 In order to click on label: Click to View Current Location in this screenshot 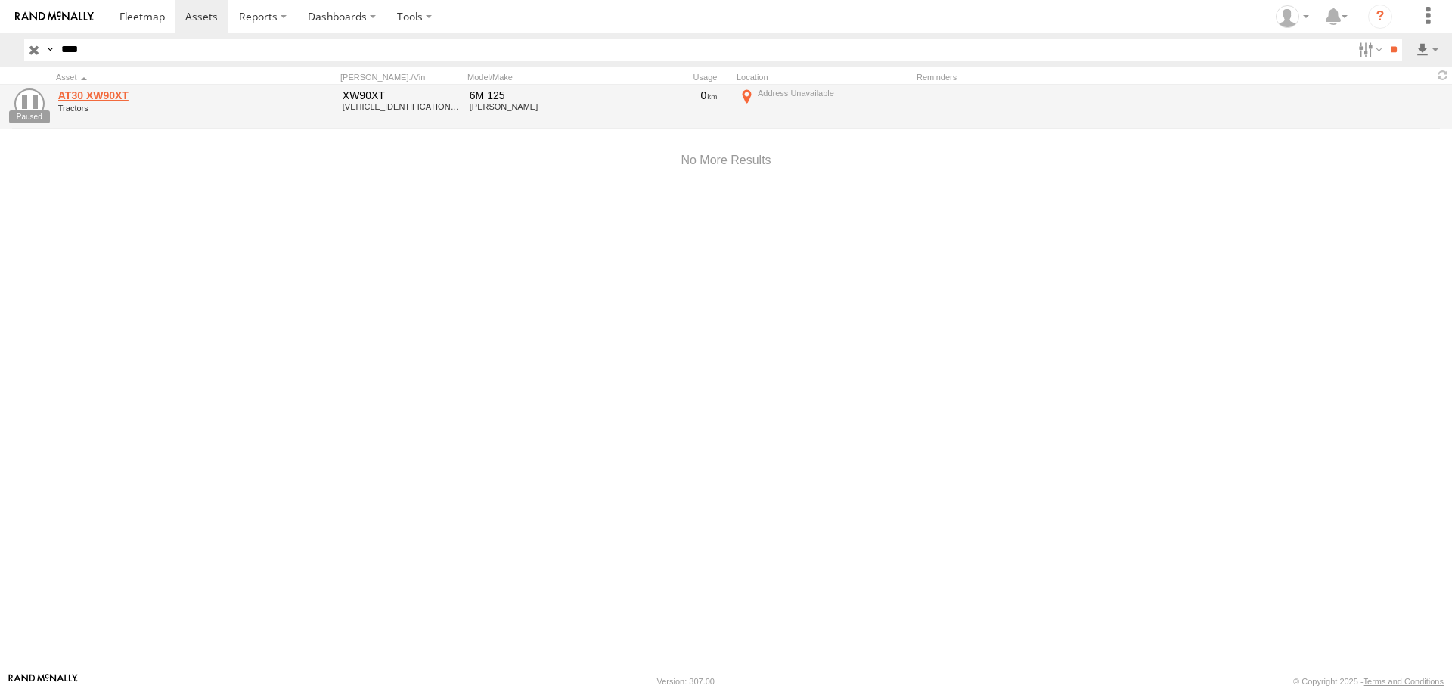, I will do `click(823, 107)`.